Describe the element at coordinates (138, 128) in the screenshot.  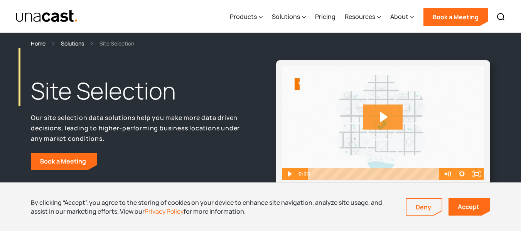
I see `p: Our site selection data solutions help you make more data driven decisions, leading to higher-per...` at that location.